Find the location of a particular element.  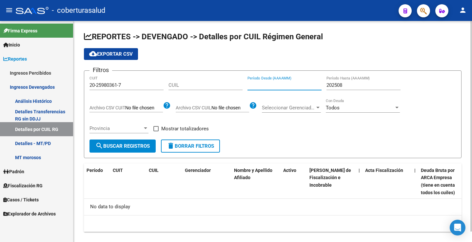

mat-icon: cloud_download is located at coordinates (93, 54).